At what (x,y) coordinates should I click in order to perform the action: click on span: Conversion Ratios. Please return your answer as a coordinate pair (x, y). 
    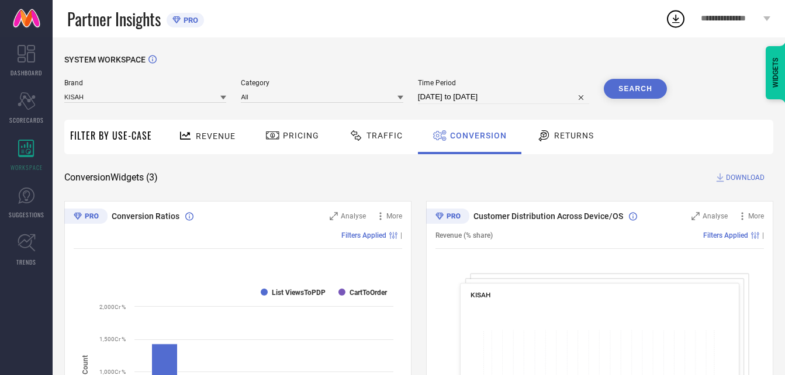
    Looking at the image, I should click on (146, 216).